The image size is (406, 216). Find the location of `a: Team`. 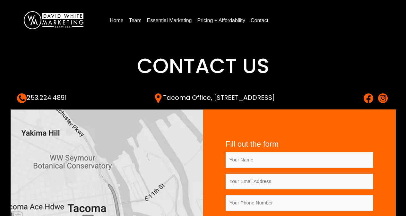

a: Team is located at coordinates (135, 21).